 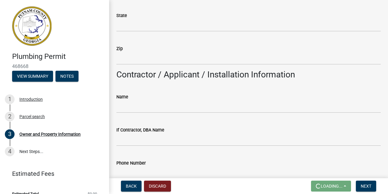 I want to click on span: 468668, so click(x=55, y=66).